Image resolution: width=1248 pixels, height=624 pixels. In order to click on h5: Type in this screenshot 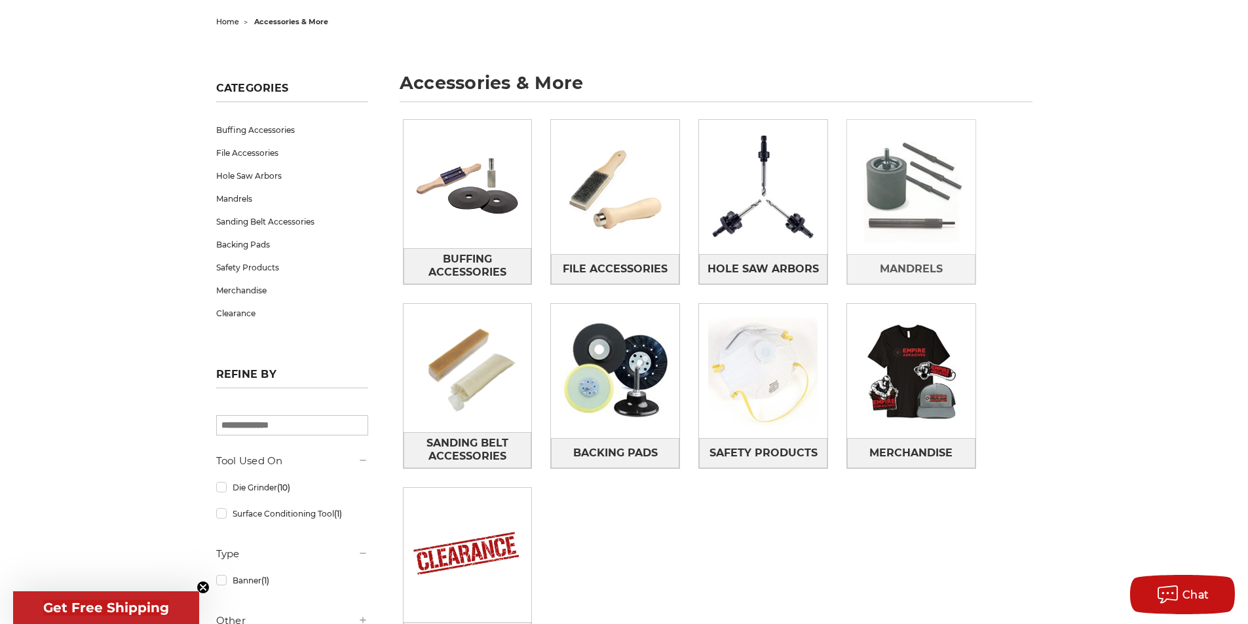, I will do `click(292, 554)`.